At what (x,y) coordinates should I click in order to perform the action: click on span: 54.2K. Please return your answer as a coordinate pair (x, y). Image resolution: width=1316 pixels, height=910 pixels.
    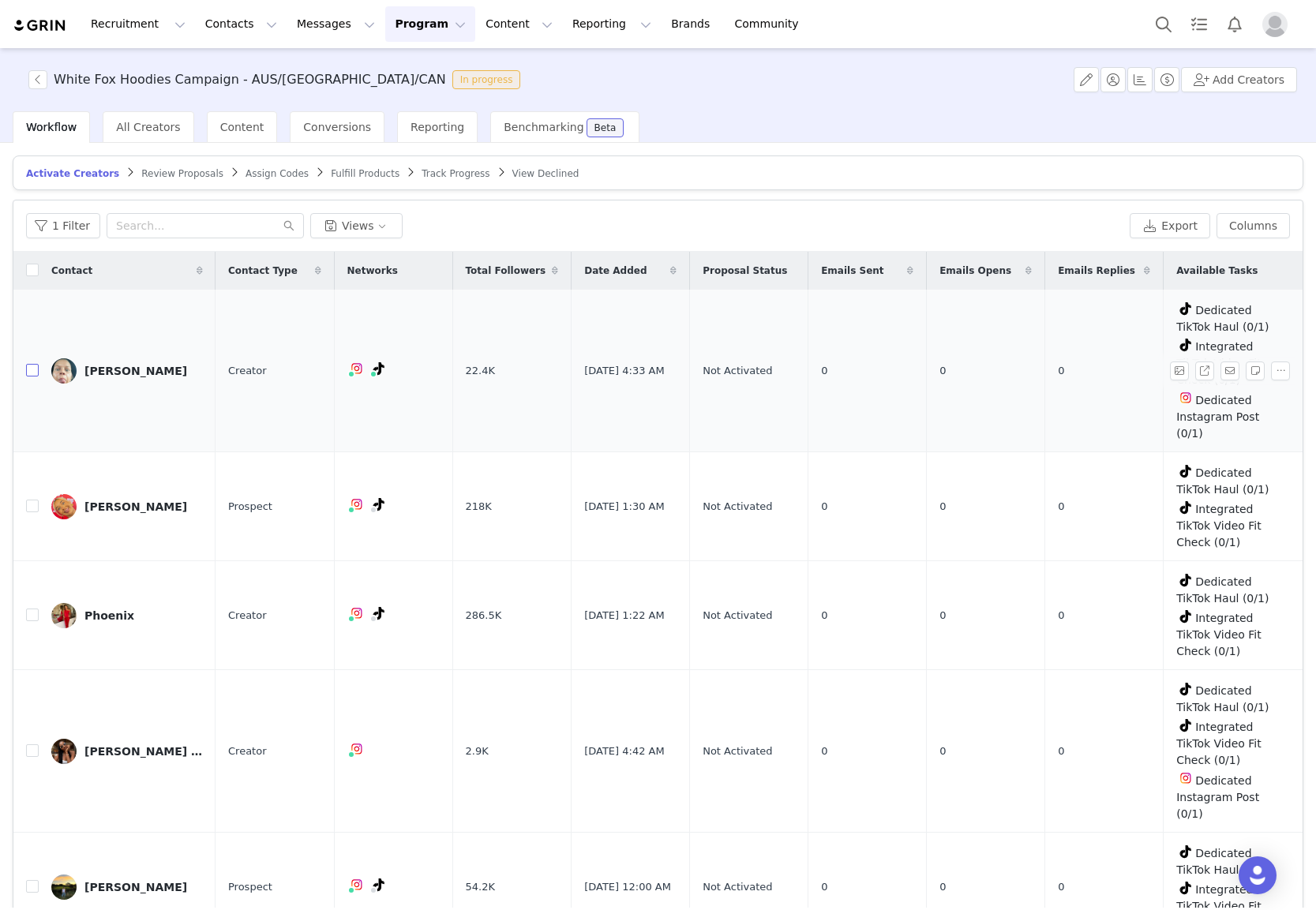
    Looking at the image, I should click on (480, 886).